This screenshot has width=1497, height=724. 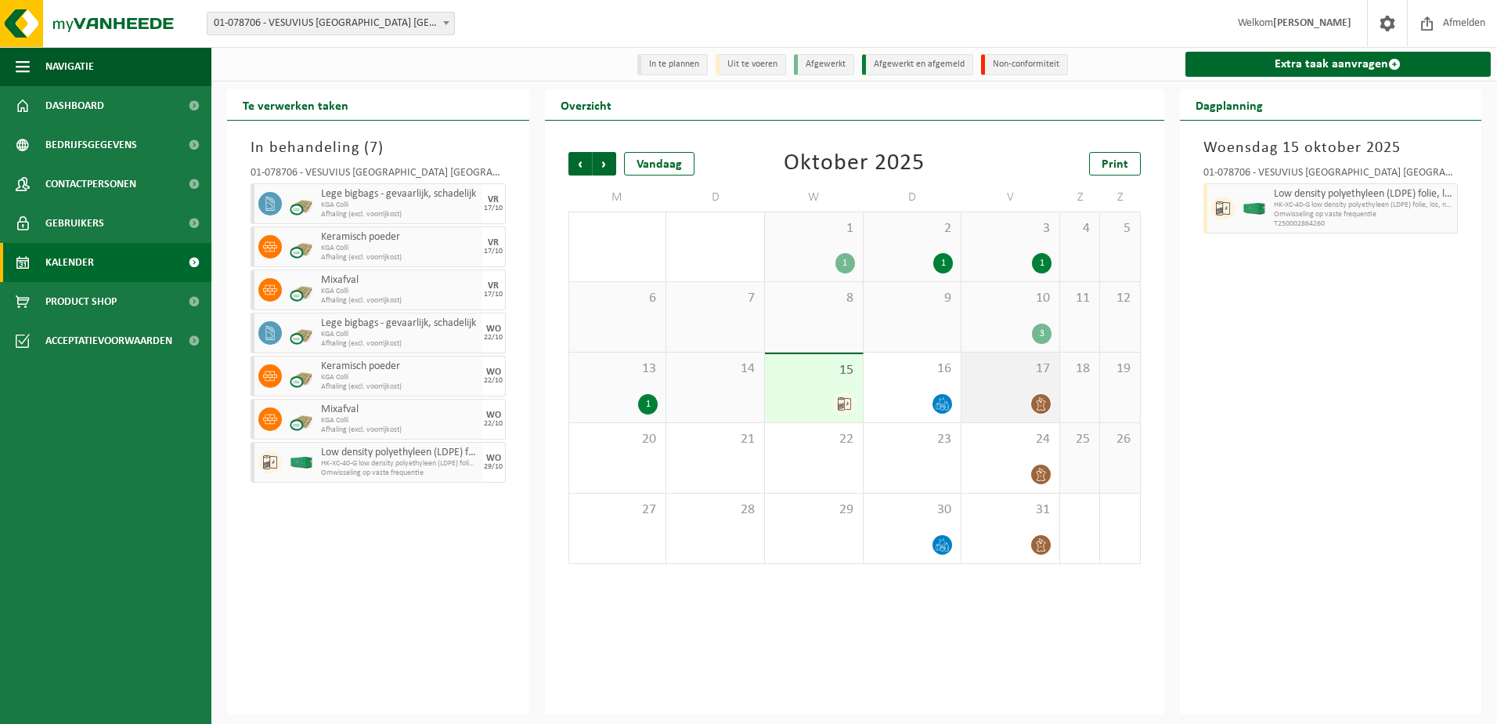 What do you see at coordinates (1010, 229) in the screenshot?
I see `span: 3` at bounding box center [1010, 229].